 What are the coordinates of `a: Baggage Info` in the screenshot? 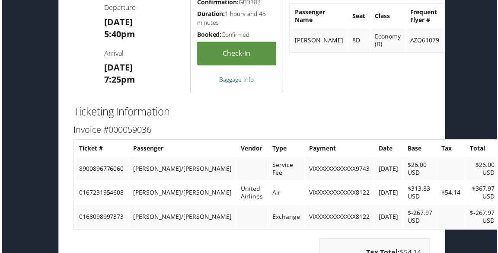 It's located at (237, 80).